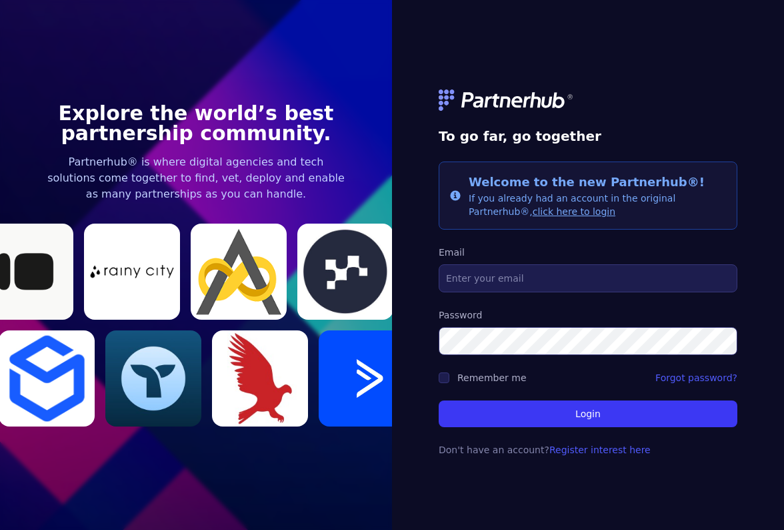 Image resolution: width=784 pixels, height=530 pixels. I want to click on button: Login, so click(588, 414).